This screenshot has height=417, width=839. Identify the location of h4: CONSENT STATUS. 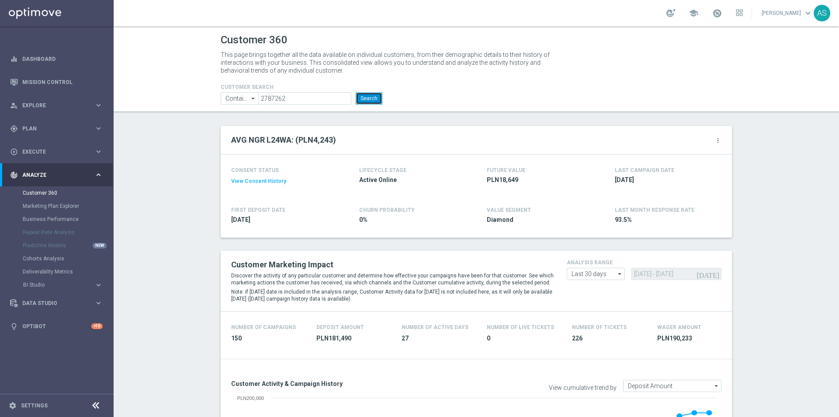
(282, 170).